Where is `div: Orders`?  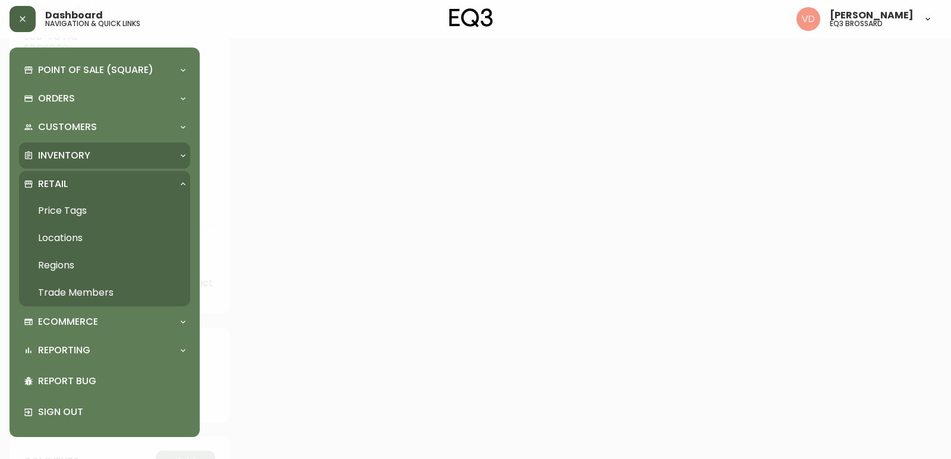
div: Orders is located at coordinates (105, 99).